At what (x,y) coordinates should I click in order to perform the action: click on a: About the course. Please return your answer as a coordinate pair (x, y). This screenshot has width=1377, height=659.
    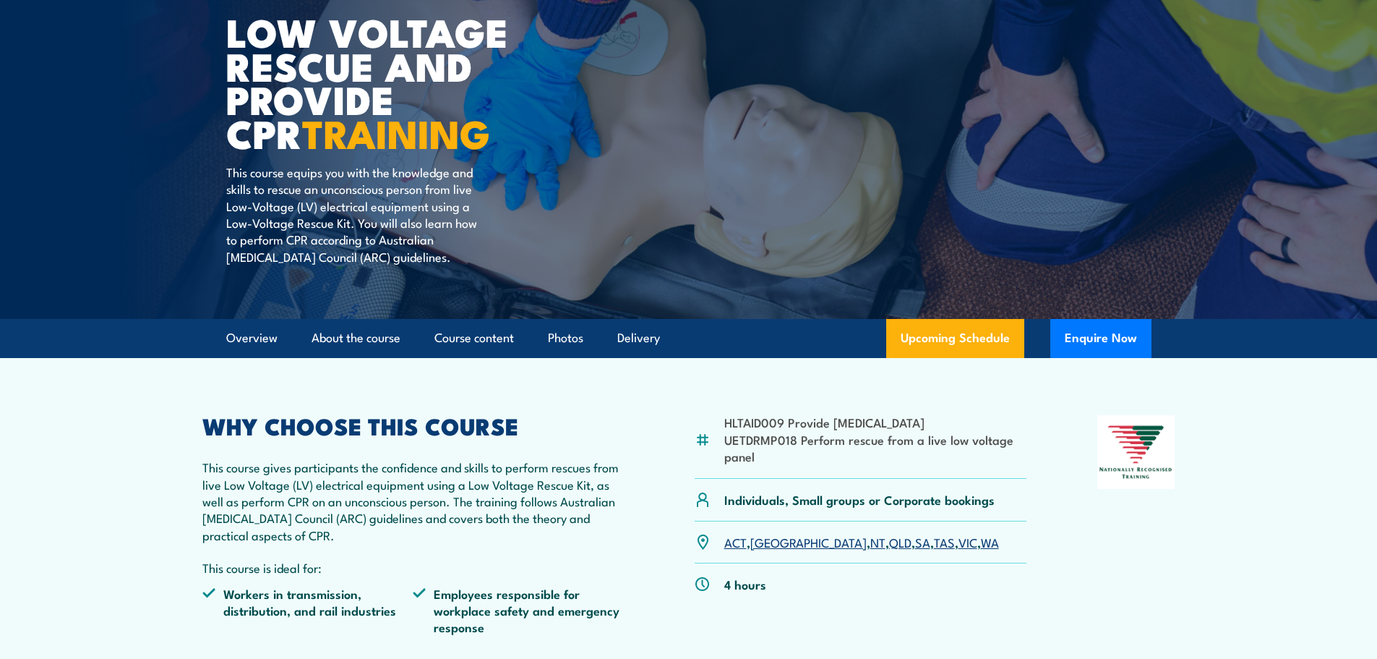
    Looking at the image, I should click on (356, 338).